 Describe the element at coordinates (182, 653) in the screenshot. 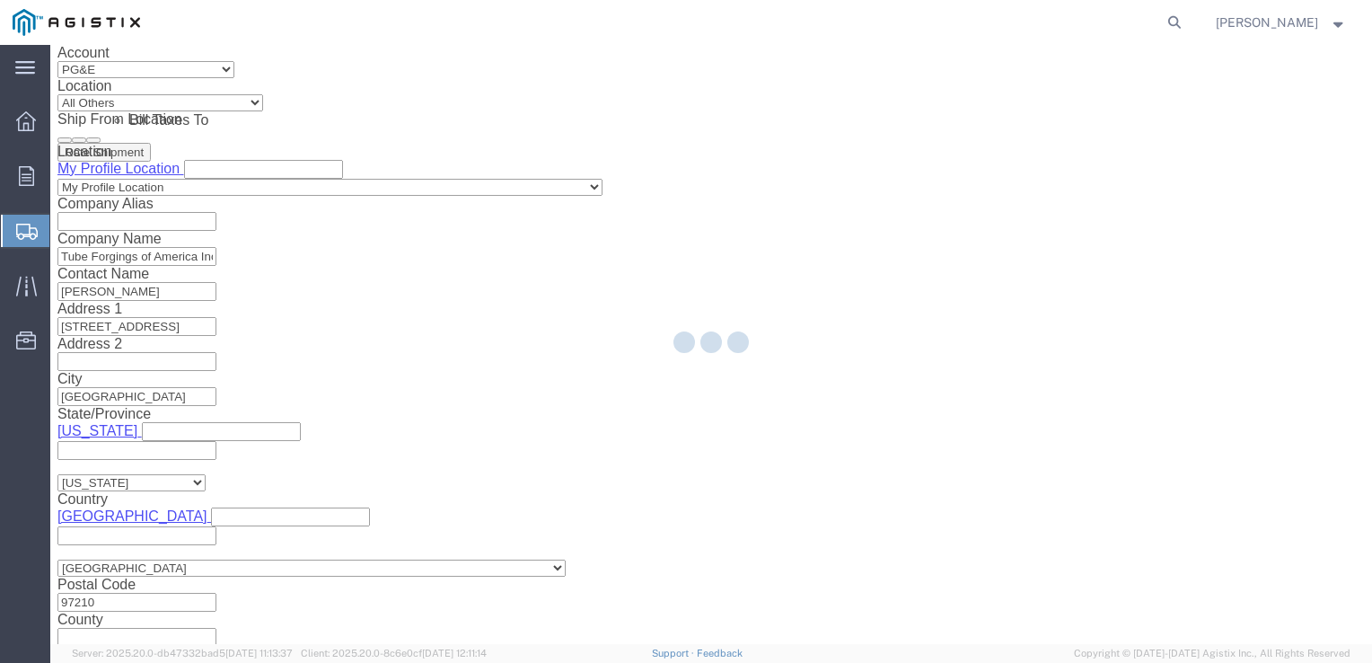

I see `span: Server: 2025.20.0-db47332bad5` at that location.